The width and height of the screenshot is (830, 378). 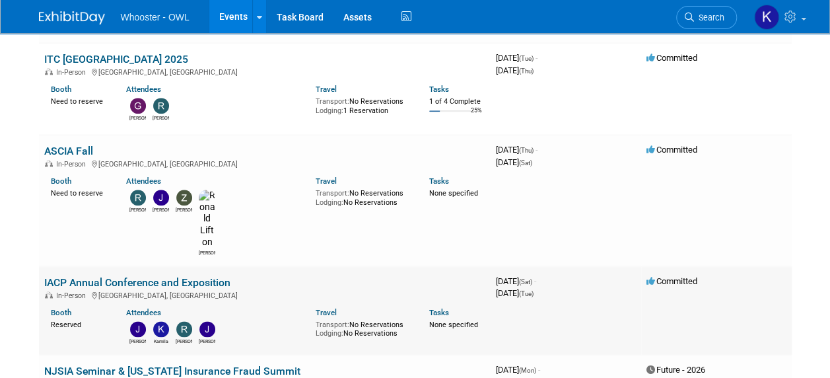 What do you see at coordinates (160, 341) in the screenshot?
I see `div: Kamila Castaneda` at bounding box center [160, 341].